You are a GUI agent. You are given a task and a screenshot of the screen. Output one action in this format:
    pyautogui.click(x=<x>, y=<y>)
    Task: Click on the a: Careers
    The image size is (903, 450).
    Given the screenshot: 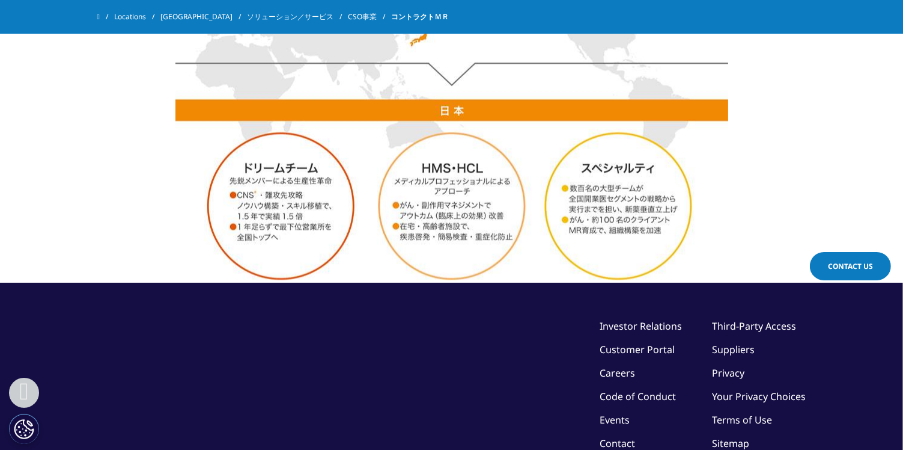 What is the action you would take?
    pyautogui.click(x=618, y=373)
    